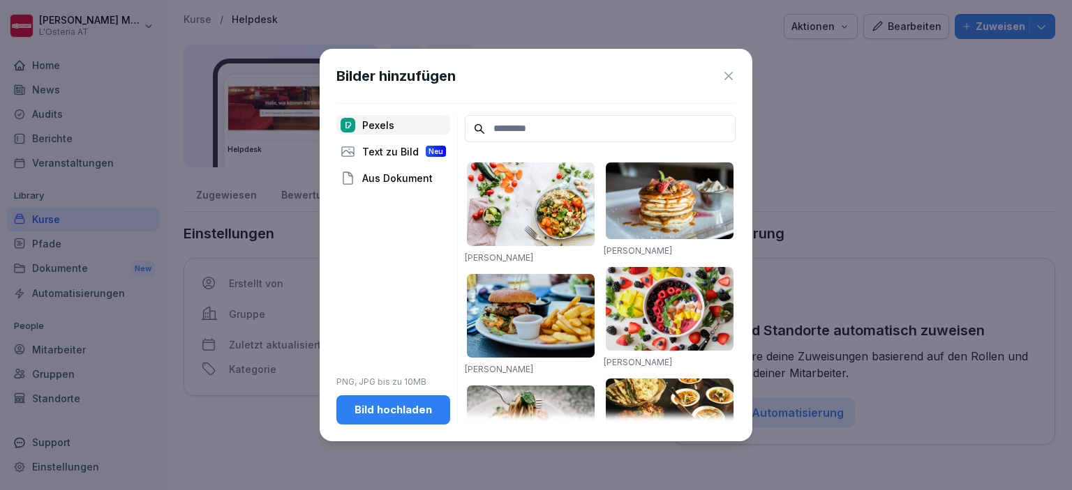 This screenshot has height=490, width=1072. What do you see at coordinates (669, 200) in the screenshot?
I see `img: pexels-photo-376464.jpeg` at bounding box center [669, 200].